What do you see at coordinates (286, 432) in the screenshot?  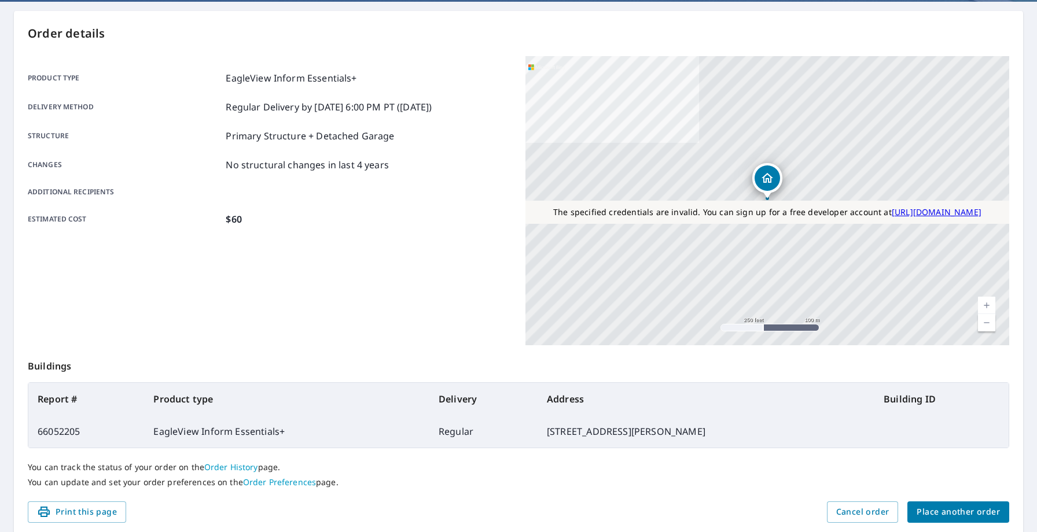 I see `td: EagleView Inform Essentials+` at bounding box center [286, 432].